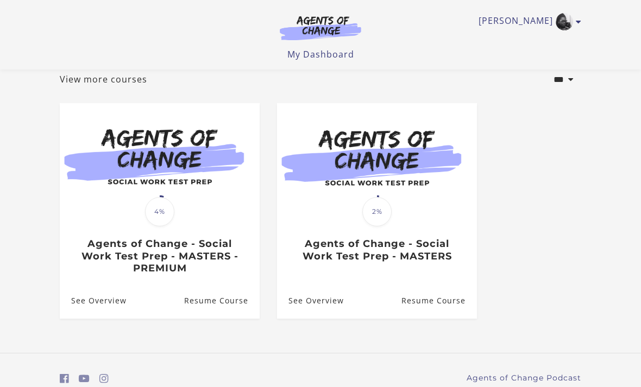 This screenshot has height=387, width=641. I want to click on a: https://www.instagram.com/agentsofchangeprep/ (Open in a new window), so click(104, 379).